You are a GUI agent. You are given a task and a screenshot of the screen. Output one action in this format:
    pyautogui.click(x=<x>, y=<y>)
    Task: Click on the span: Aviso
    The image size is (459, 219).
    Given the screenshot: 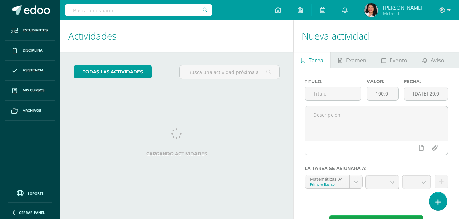 What is the action you would take?
    pyautogui.click(x=437, y=60)
    